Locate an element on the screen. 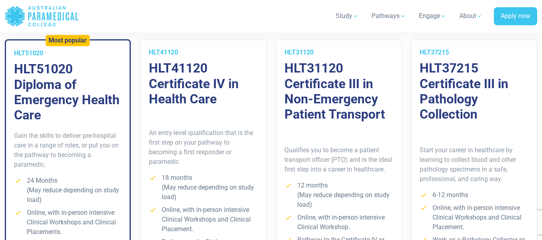 This screenshot has width=542, height=240. li: Online, with in-person intensive Clinical Workshops and Clinical Placements. is located at coordinates (68, 223).